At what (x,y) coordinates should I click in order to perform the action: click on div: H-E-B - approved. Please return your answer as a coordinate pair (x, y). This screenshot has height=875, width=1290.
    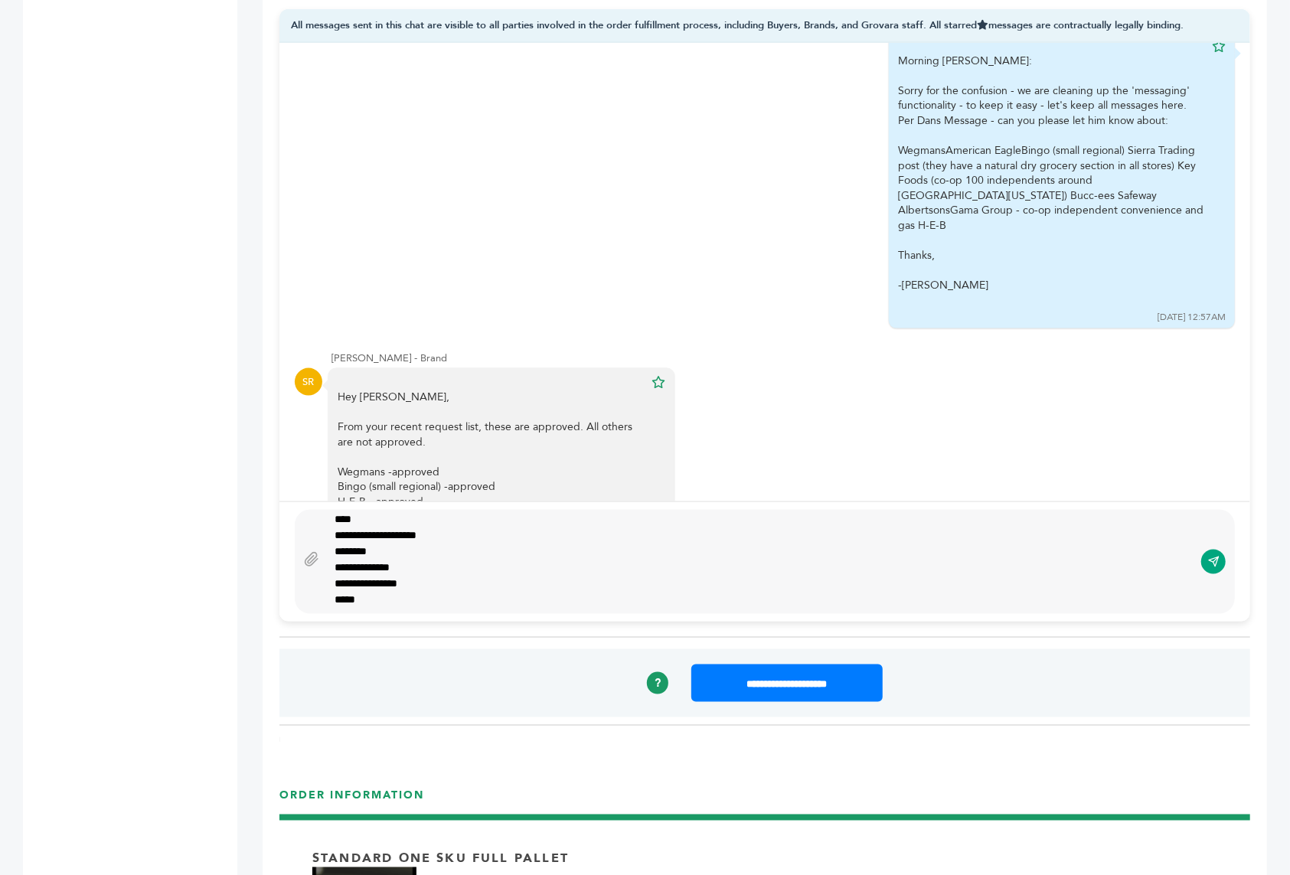
    Looking at the image, I should click on (491, 502).